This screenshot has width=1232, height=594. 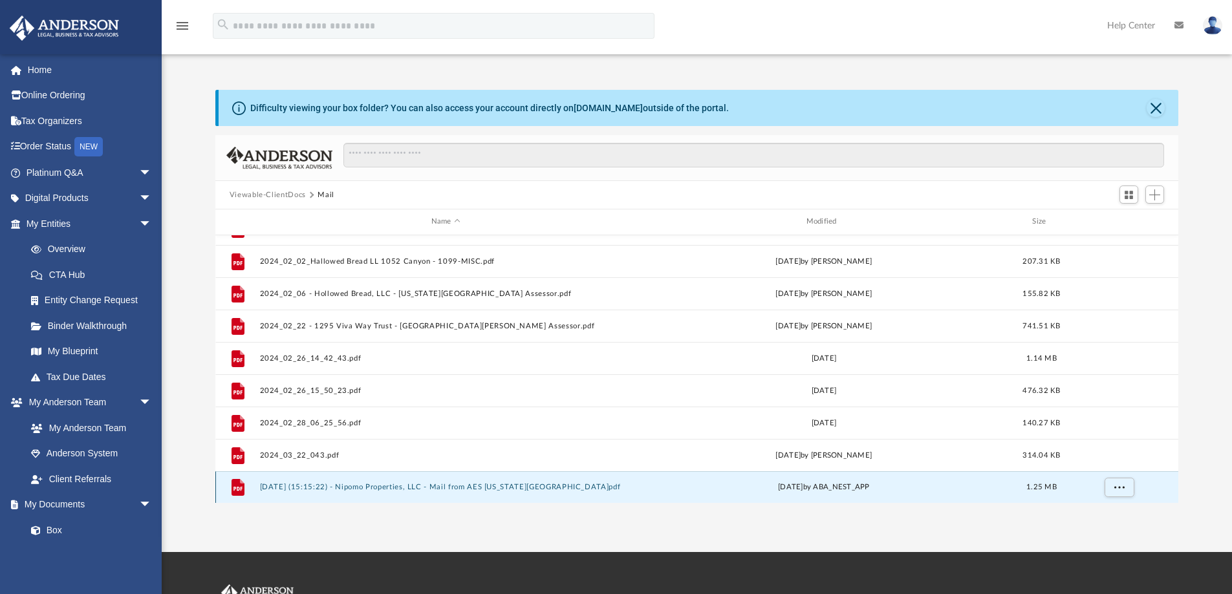 I want to click on a: Online Ordering, so click(x=90, y=96).